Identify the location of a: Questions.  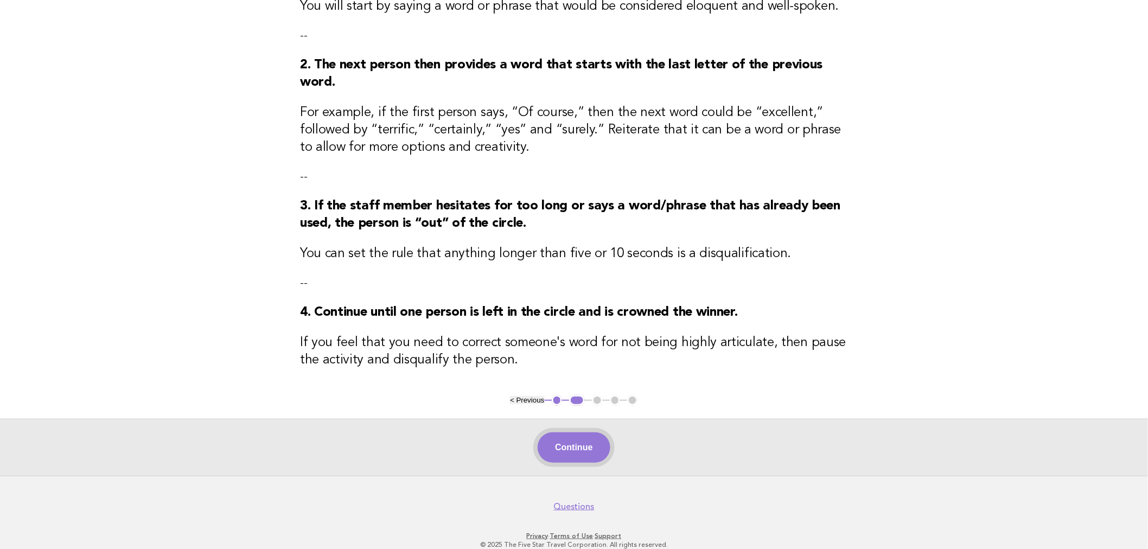
(574, 507).